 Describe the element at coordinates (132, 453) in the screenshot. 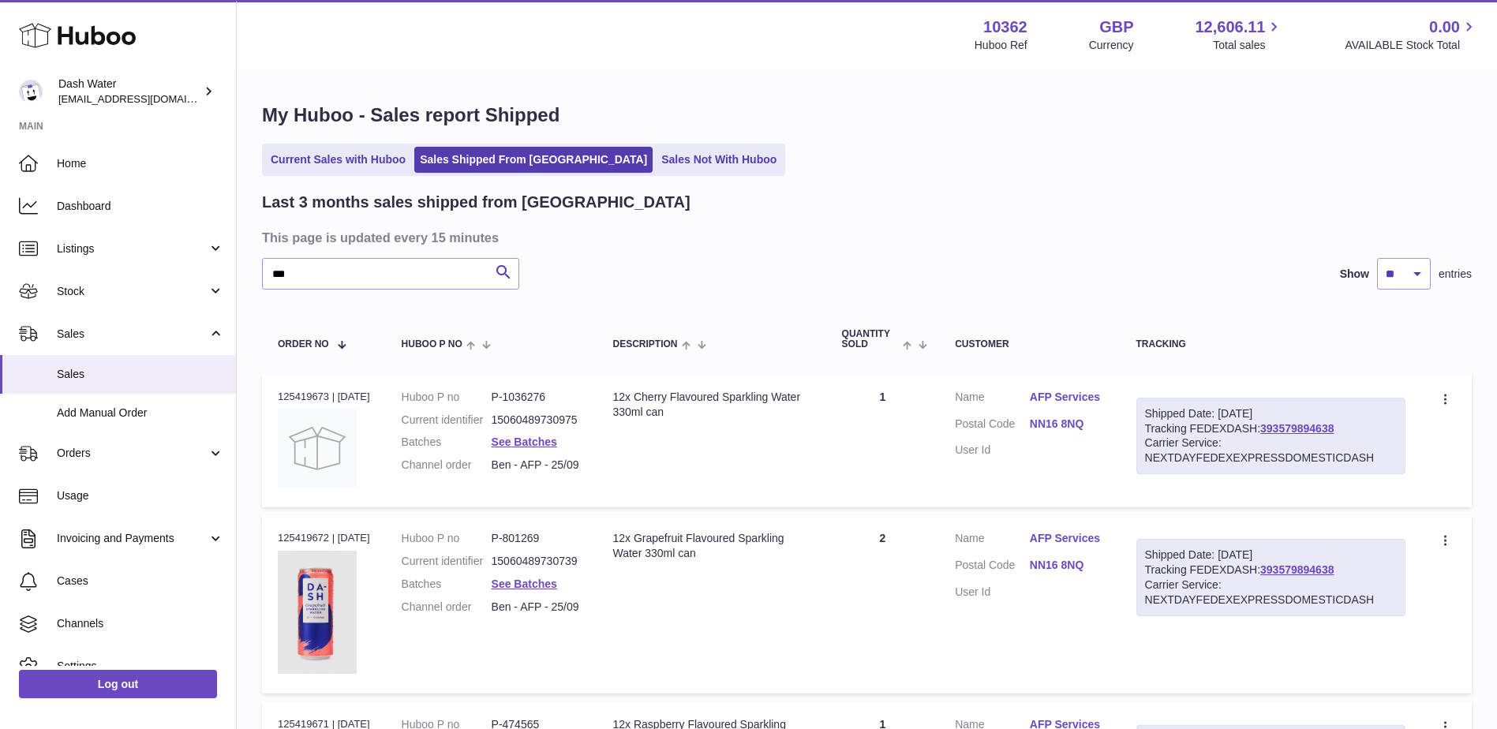

I see `span: Orders` at that location.